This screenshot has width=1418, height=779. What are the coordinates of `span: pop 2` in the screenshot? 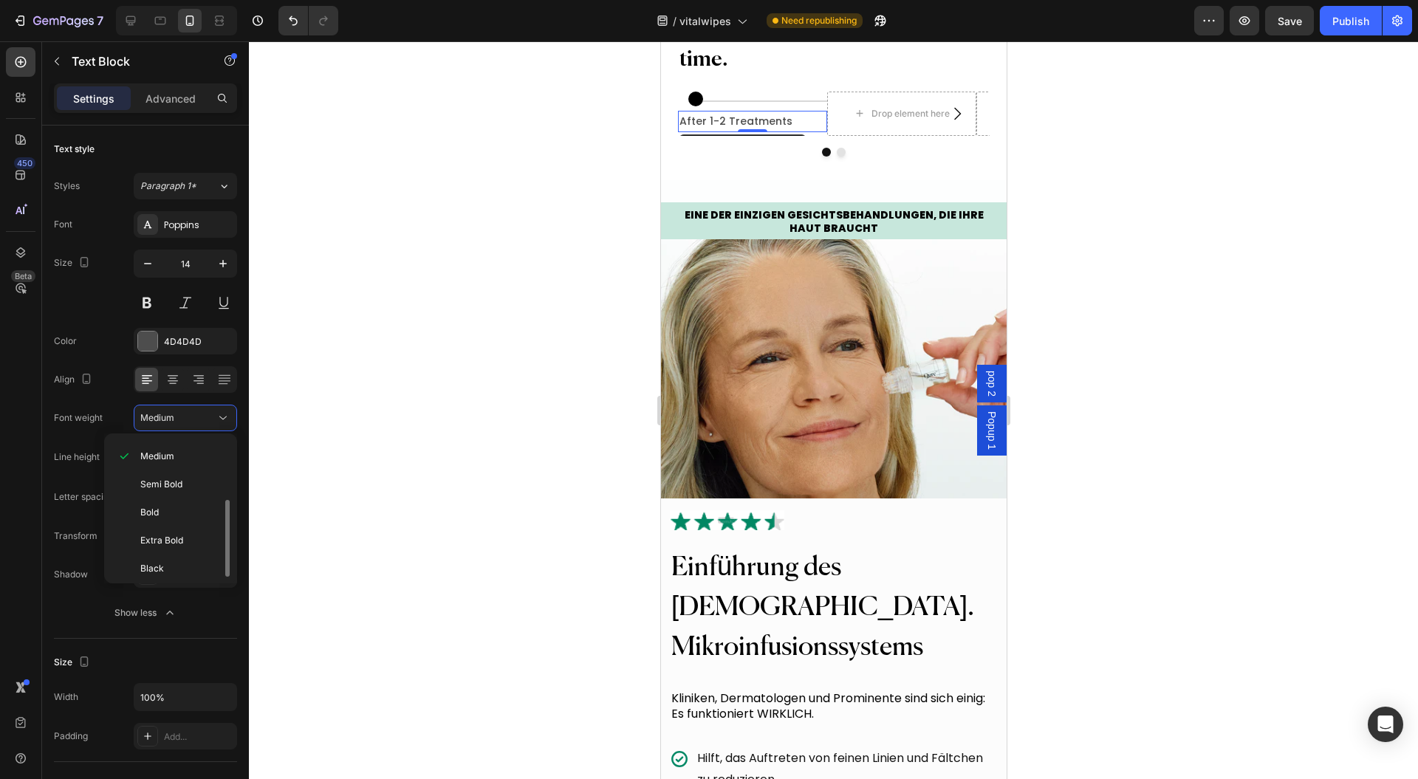 It's located at (331, 342).